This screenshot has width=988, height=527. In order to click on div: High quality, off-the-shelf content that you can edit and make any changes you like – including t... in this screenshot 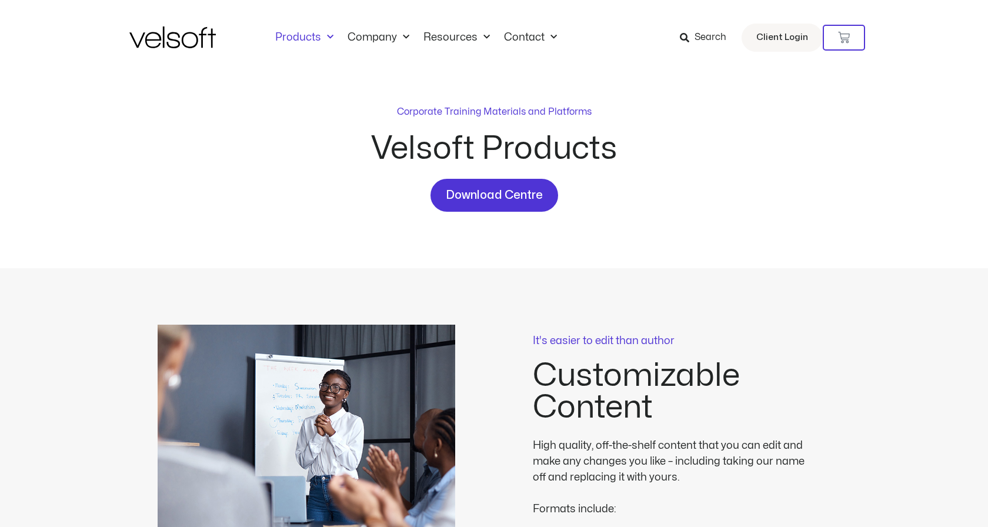, I will do `click(674, 461)`.